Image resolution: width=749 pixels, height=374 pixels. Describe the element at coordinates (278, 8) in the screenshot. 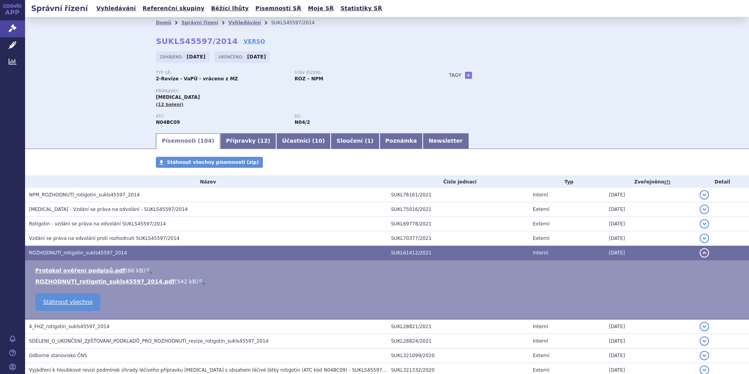

I see `a: Písemnosti SŘ` at that location.